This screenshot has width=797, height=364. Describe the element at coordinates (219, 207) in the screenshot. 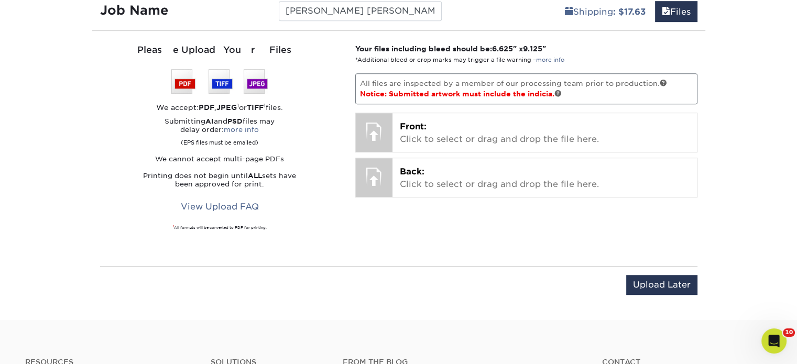

I see `a: View Upload FAQ` at that location.